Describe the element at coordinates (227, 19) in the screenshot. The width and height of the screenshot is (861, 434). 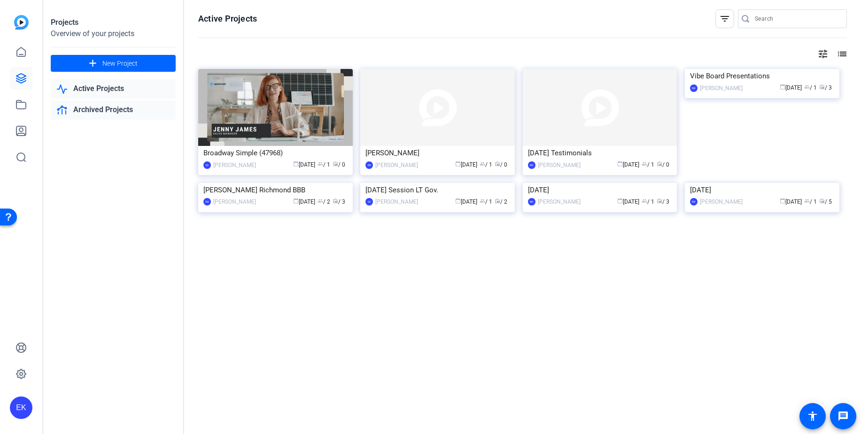
I see `h1: Active Projects` at that location.